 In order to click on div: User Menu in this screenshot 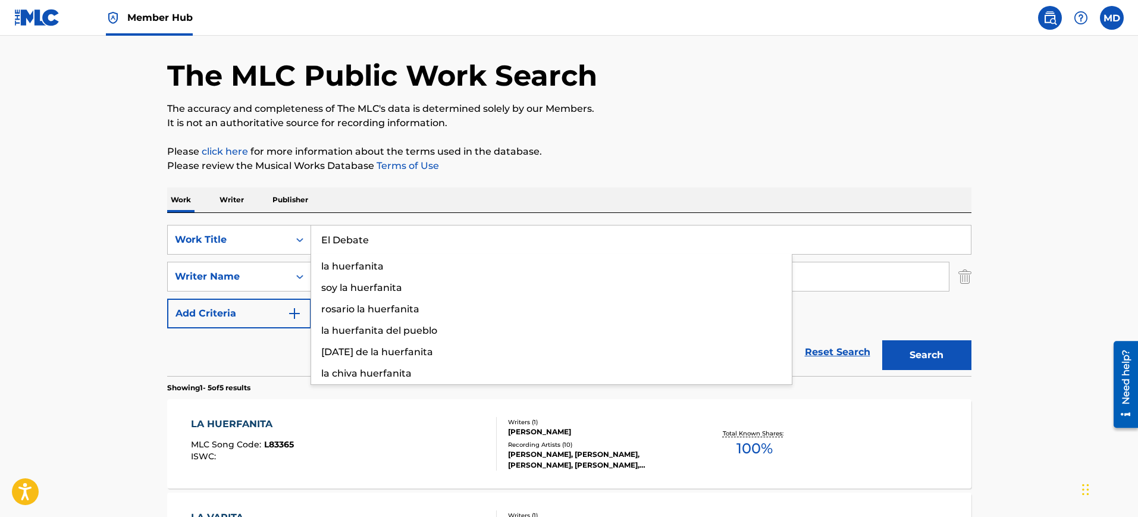, I will do `click(1112, 18)`.